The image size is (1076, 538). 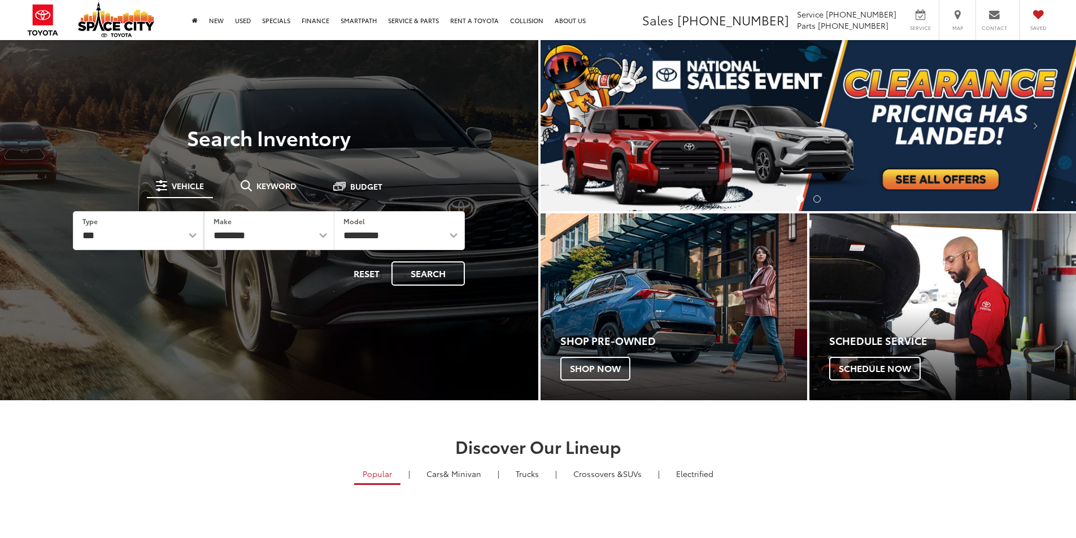 I want to click on label: Make, so click(x=223, y=221).